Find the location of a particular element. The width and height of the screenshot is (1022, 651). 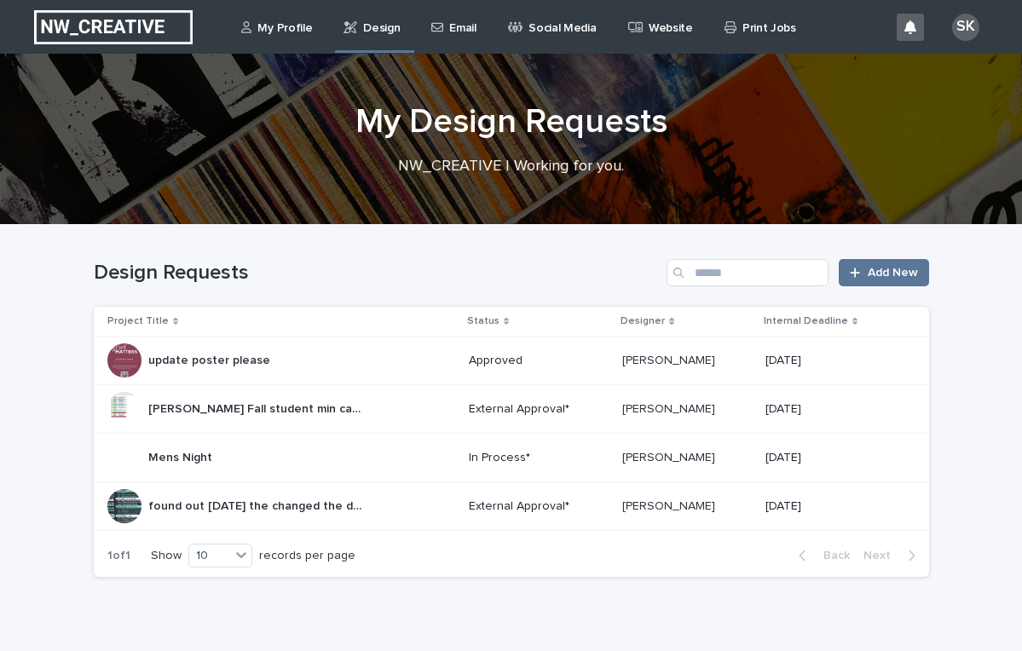

div: Search is located at coordinates (748, 273).